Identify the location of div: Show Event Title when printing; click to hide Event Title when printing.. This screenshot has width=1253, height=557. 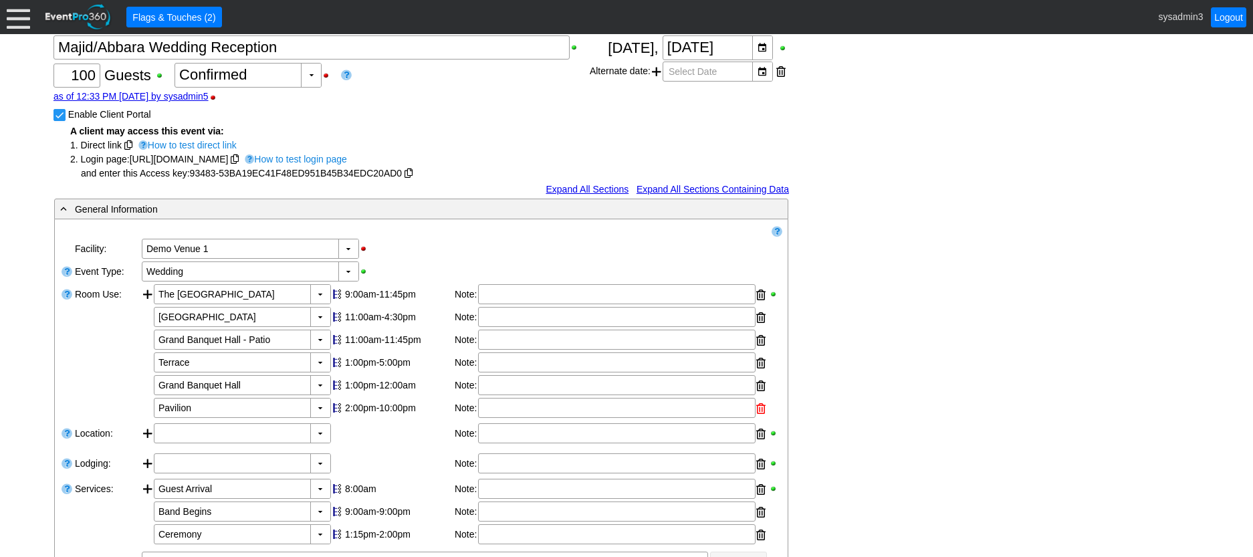
(577, 47).